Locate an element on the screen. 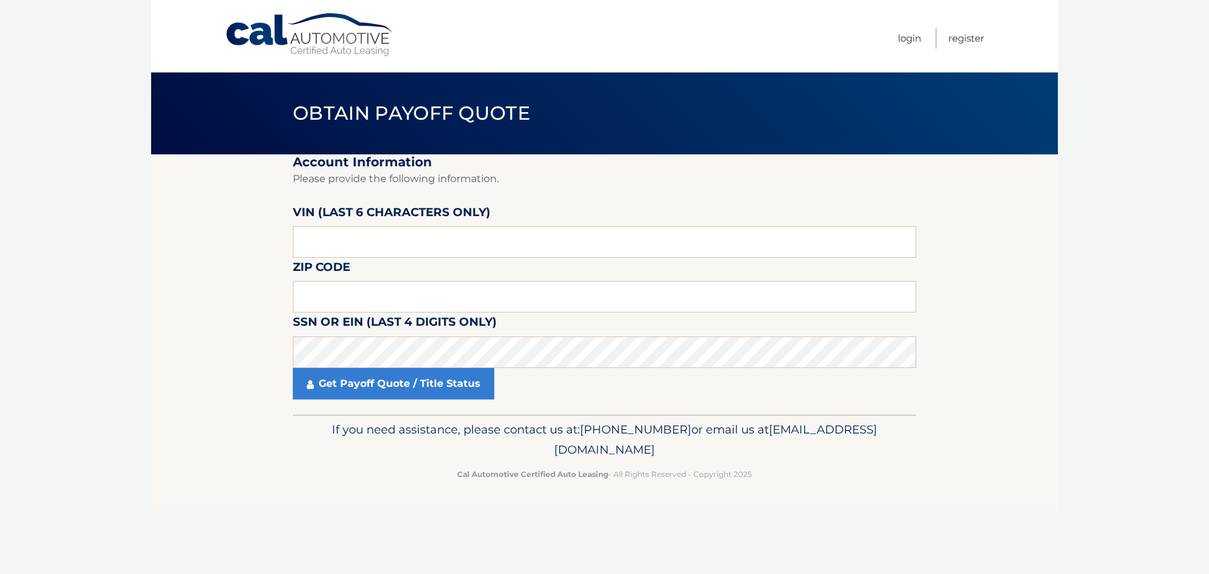  p: - All Rights Reserved - Copyright 2025 is located at coordinates (605, 474).